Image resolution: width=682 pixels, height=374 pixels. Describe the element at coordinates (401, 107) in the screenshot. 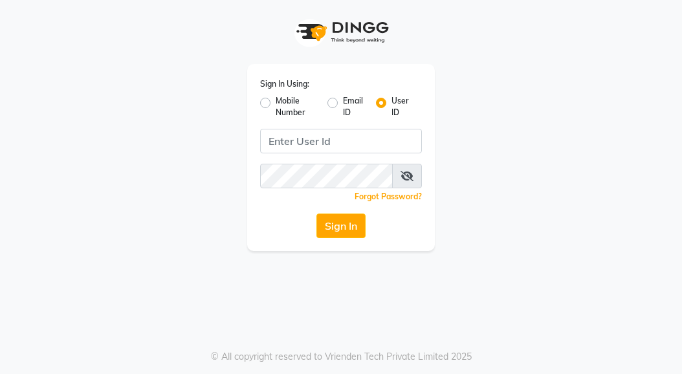

I see `label: User ID` at that location.